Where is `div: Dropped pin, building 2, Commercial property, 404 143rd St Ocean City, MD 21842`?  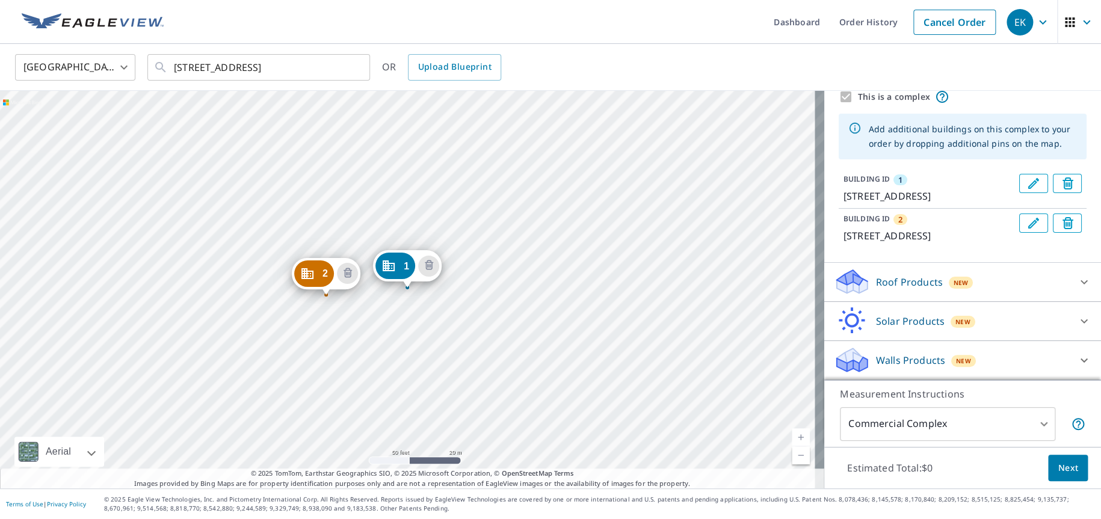
div: Dropped pin, building 2, Commercial property, 404 143rd St Ocean City, MD 21842 is located at coordinates (326, 277).